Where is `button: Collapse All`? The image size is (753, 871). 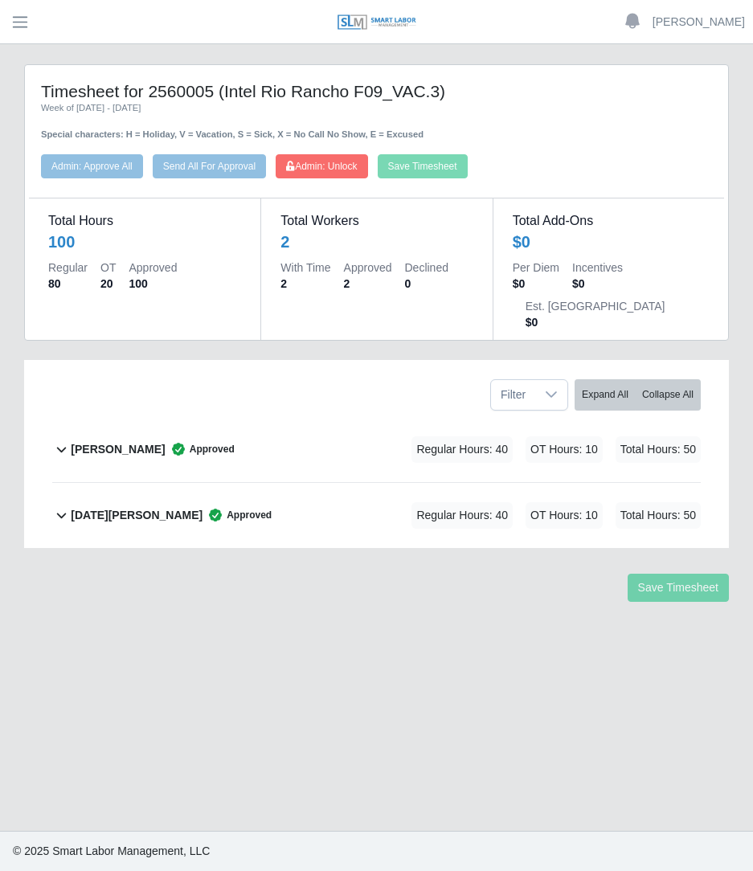
button: Collapse All is located at coordinates (667, 394).